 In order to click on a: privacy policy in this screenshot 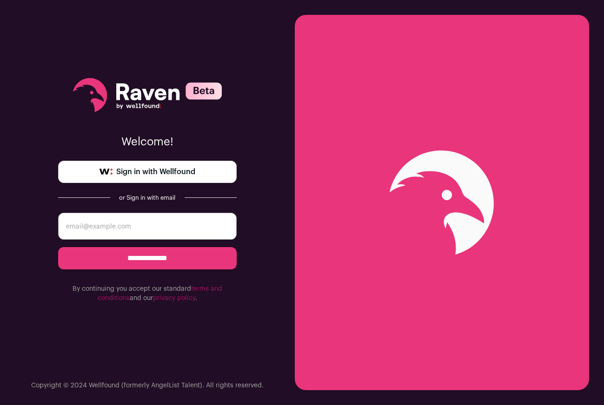, I will do `click(174, 298)`.